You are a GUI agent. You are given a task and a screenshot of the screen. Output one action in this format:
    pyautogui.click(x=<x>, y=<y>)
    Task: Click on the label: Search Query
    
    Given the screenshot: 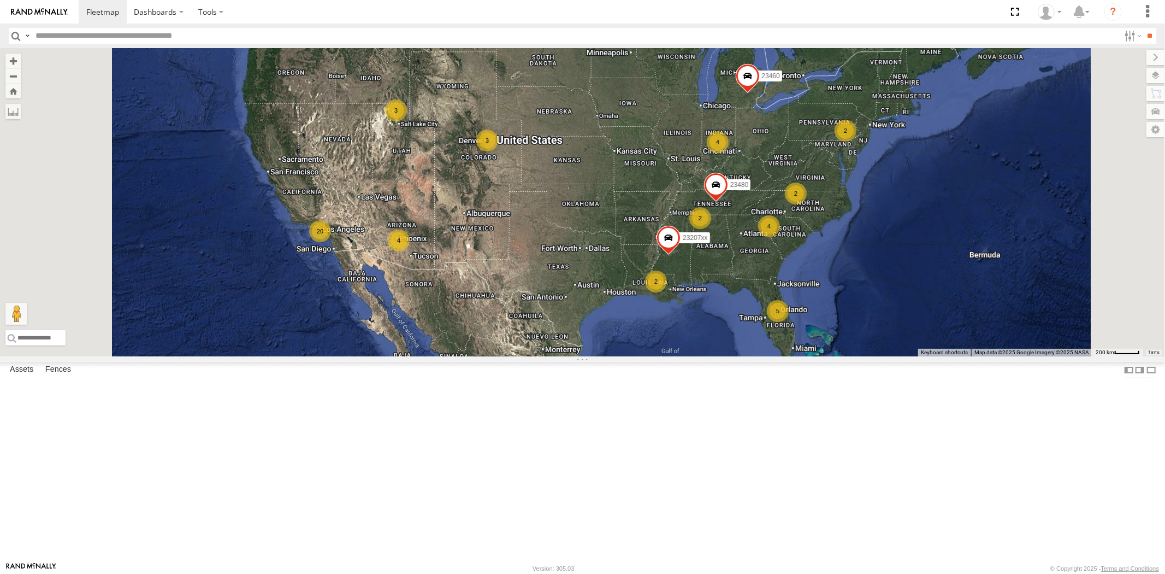 What is the action you would take?
    pyautogui.click(x=27, y=36)
    